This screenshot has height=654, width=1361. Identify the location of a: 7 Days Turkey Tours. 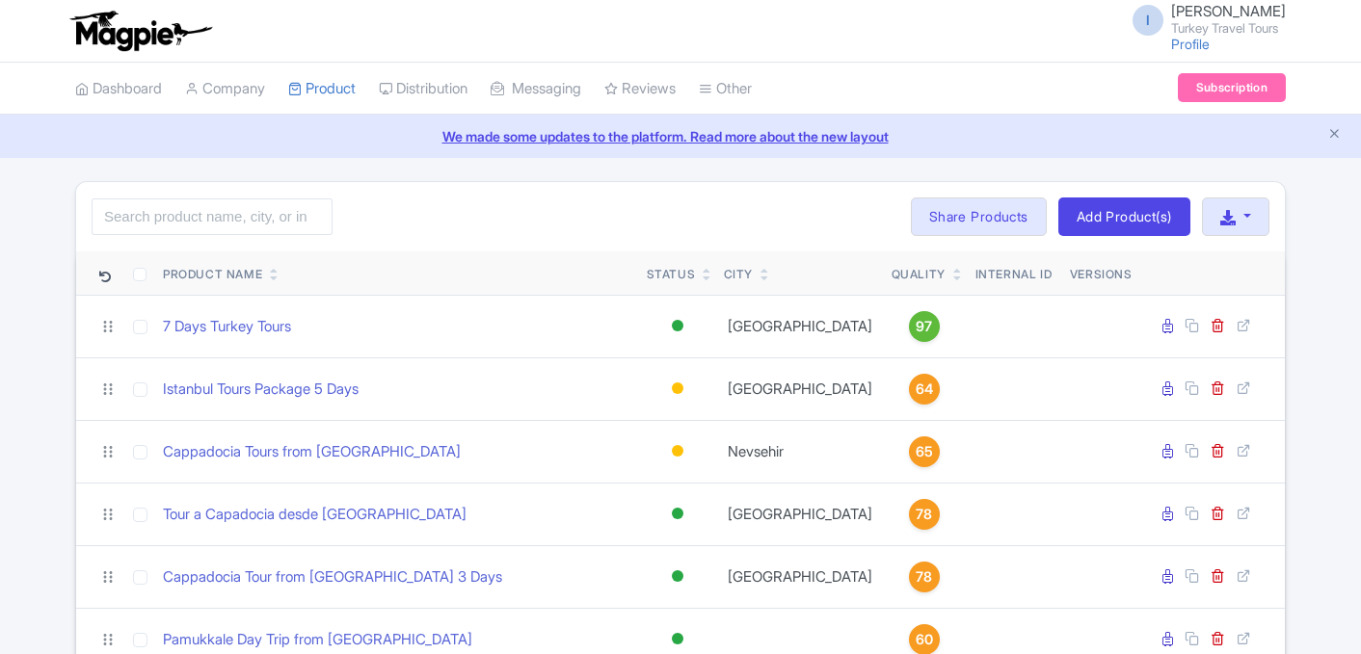
(226, 327).